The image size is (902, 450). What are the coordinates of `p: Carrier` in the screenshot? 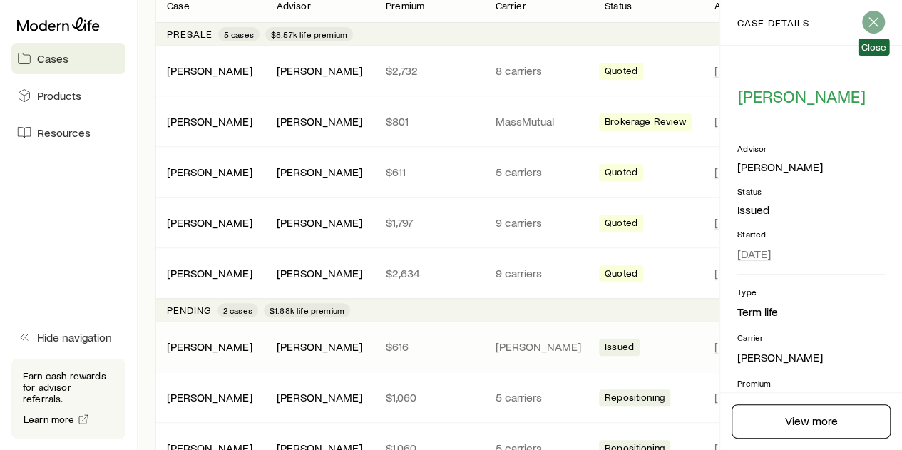 It's located at (811, 337).